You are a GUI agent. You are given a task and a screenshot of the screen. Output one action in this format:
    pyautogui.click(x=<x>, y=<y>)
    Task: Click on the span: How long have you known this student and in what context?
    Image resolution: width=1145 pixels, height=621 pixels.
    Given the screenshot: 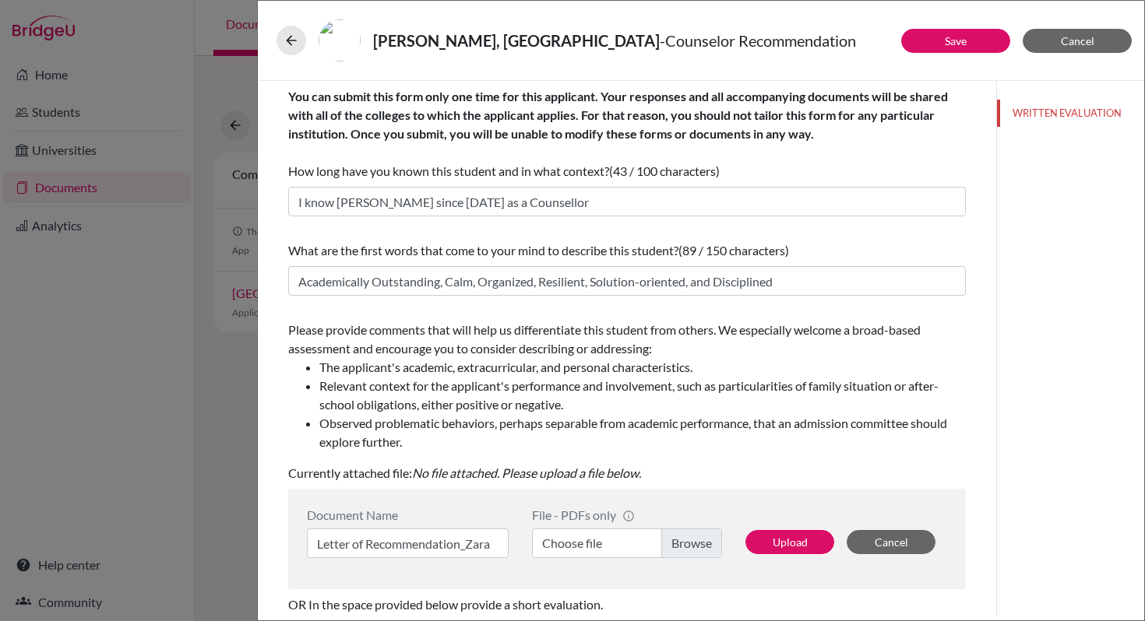 What is the action you would take?
    pyautogui.click(x=617, y=133)
    